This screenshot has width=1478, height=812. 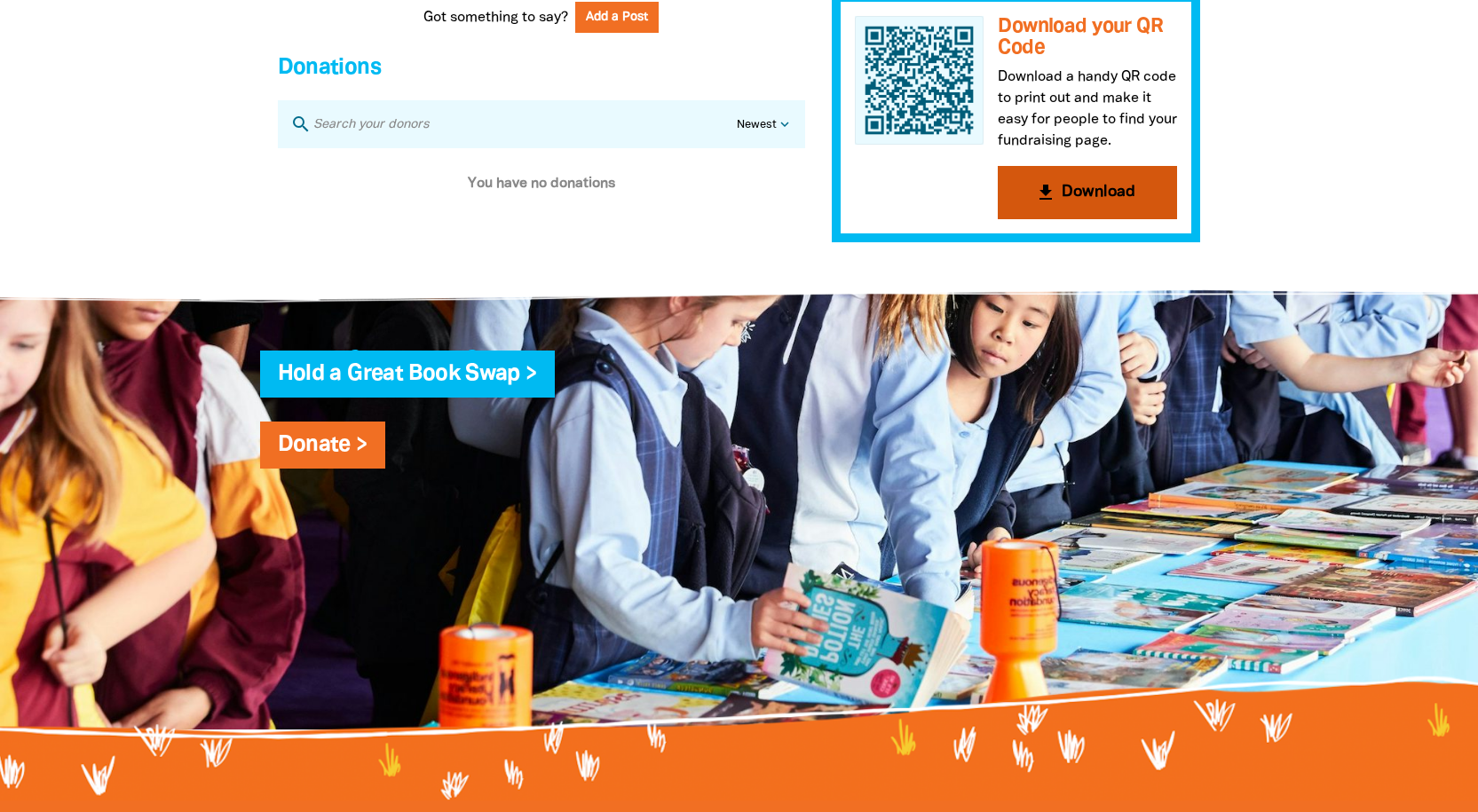 I want to click on a: Hold a Great Book Swap >, so click(x=407, y=374).